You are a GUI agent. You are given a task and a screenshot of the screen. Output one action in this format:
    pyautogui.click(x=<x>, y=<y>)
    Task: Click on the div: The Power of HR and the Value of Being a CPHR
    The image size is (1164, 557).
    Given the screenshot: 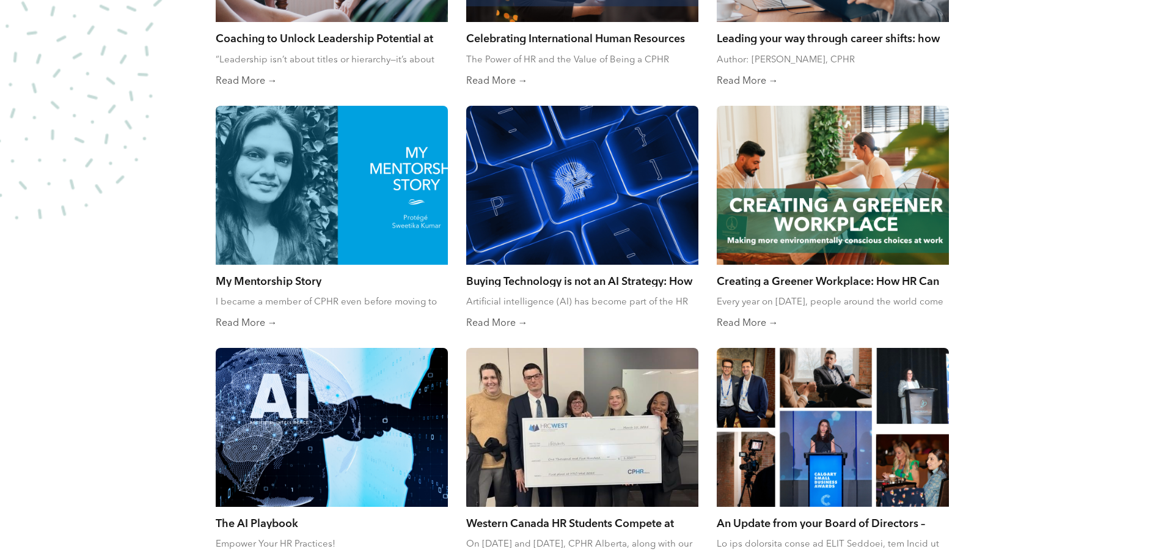 What is the action you would take?
    pyautogui.click(x=582, y=60)
    